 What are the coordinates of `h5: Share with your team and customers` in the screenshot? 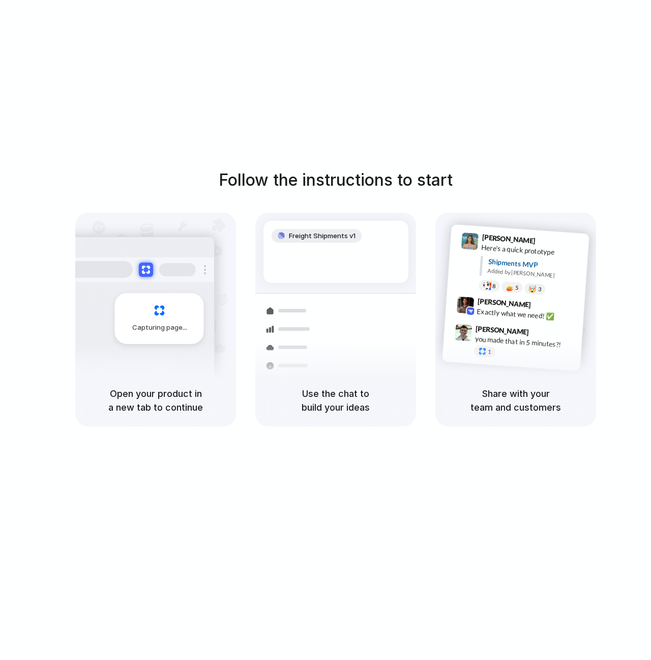 It's located at (516, 400).